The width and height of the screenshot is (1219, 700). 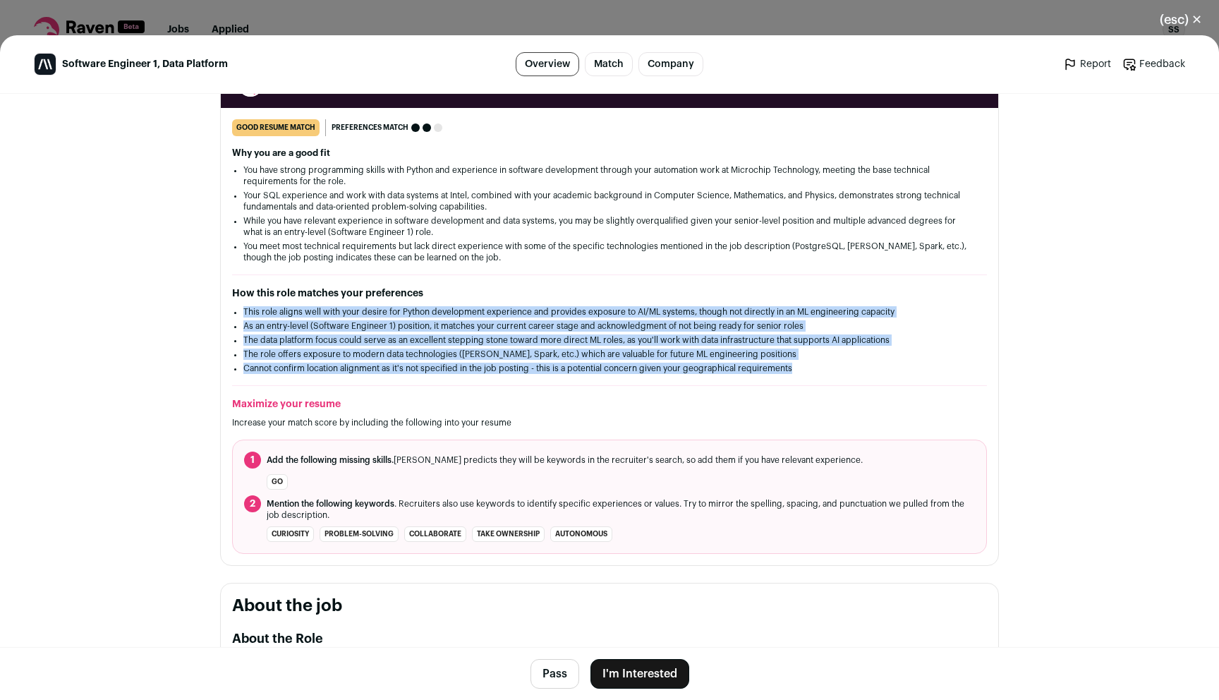 I want to click on li: While you have relevant experience in software development and data systems, you may be slightly ..., so click(x=609, y=226).